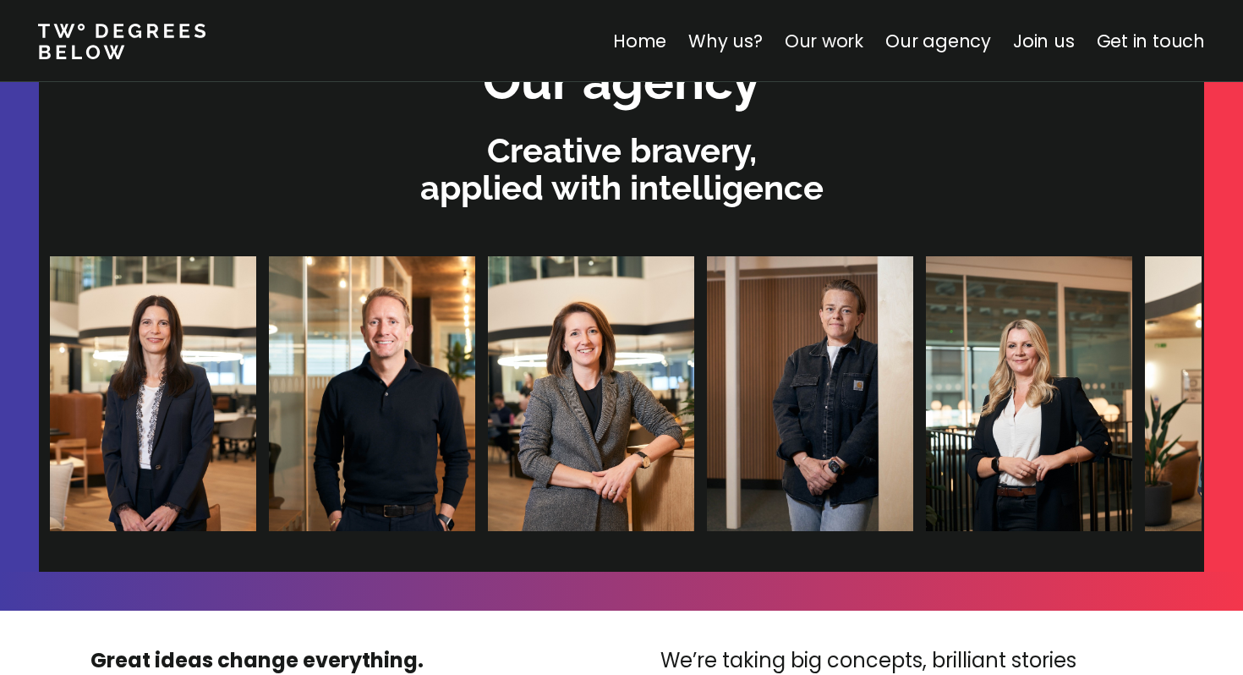 The height and width of the screenshot is (675, 1243). I want to click on a: Our work, so click(824, 41).